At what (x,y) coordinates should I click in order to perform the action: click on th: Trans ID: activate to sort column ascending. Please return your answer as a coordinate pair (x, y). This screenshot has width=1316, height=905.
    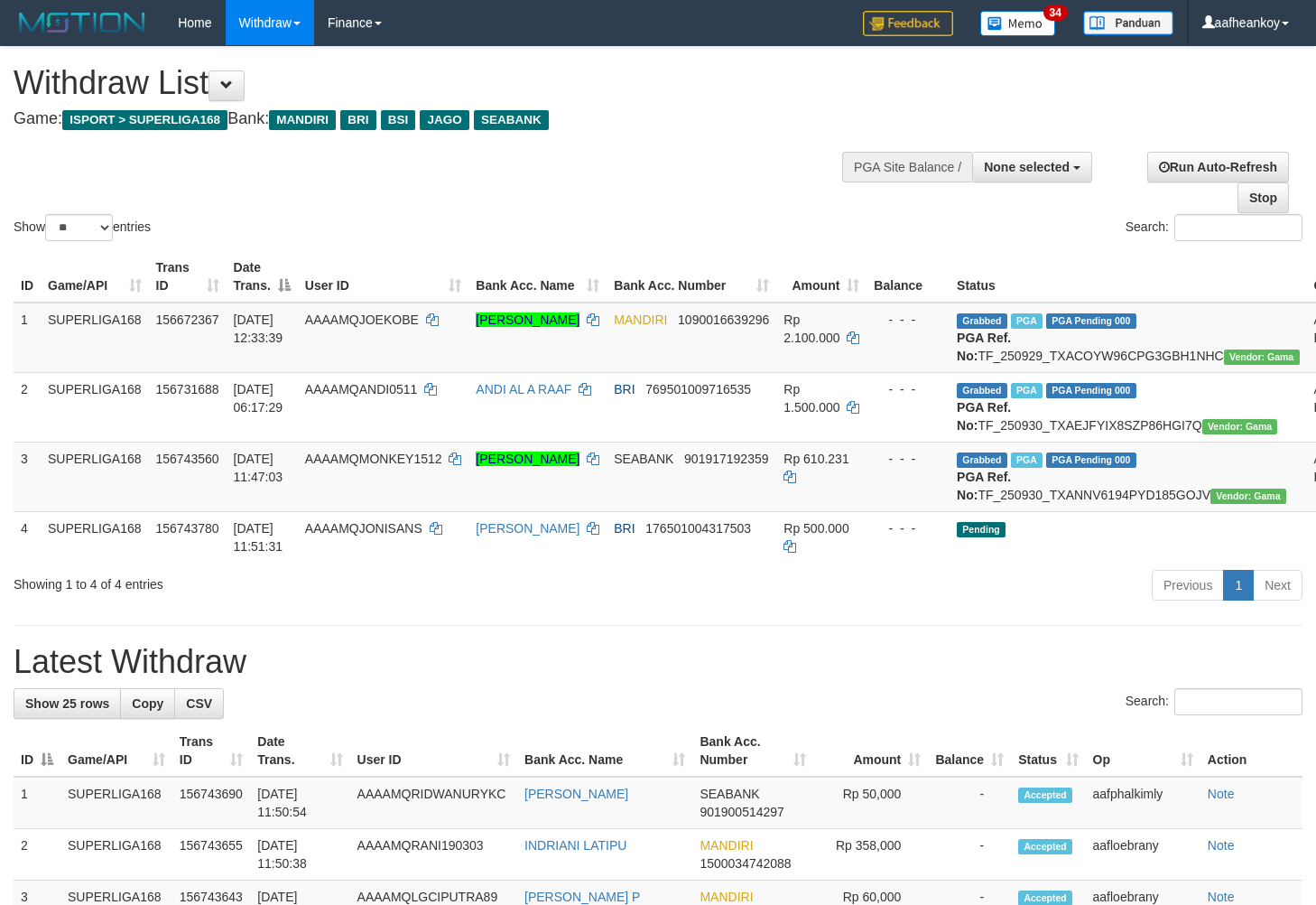
    Looking at the image, I should click on (188, 276).